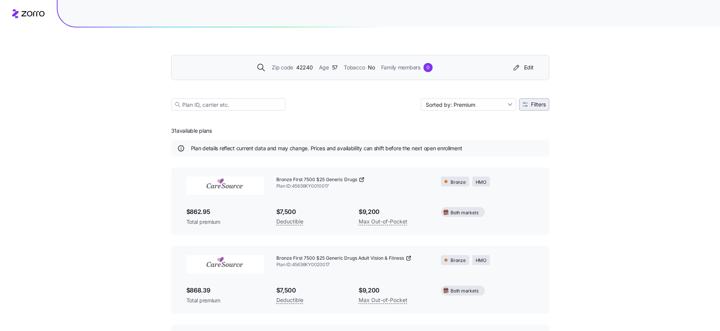 Image resolution: width=720 pixels, height=331 pixels. I want to click on button: Edit, so click(523, 67).